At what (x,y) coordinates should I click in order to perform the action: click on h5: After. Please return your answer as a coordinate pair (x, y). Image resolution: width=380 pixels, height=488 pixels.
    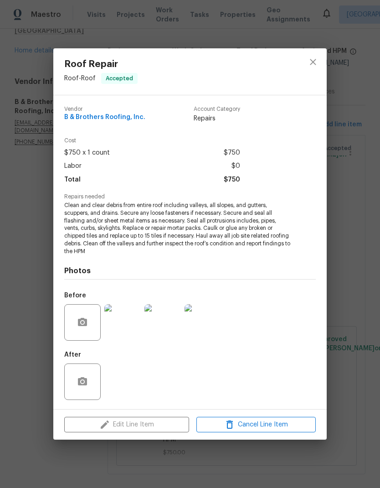
    Looking at the image, I should click on (72, 355).